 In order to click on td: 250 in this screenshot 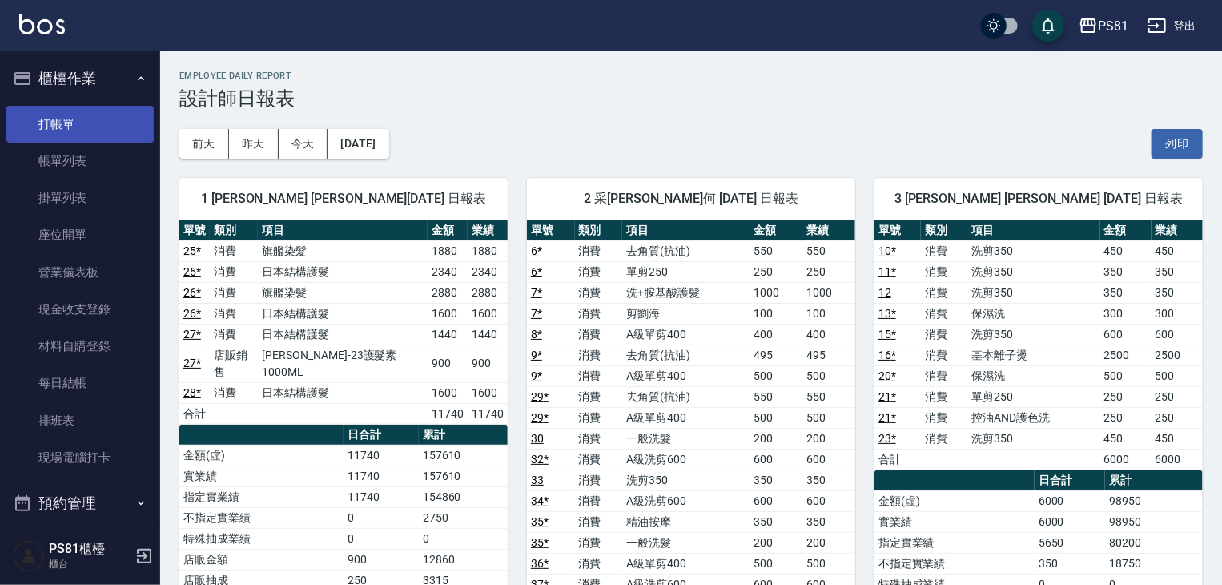, I will do `click(829, 271)`.